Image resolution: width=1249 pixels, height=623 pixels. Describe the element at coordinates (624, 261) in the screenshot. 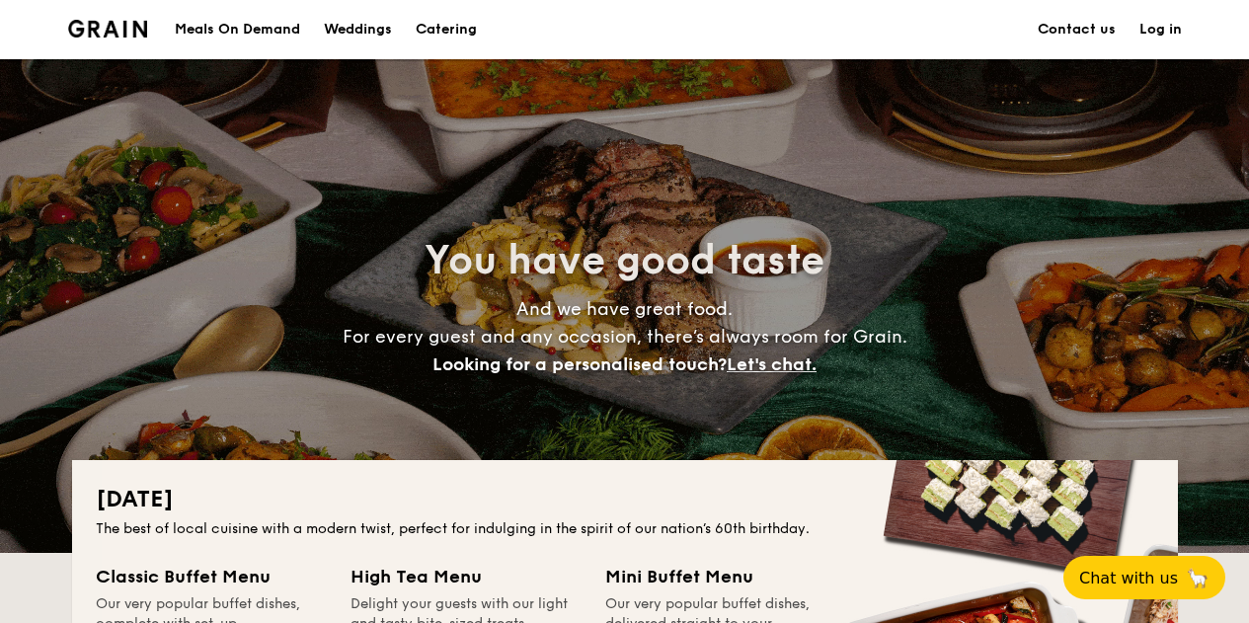

I see `span: You have good taste` at that location.